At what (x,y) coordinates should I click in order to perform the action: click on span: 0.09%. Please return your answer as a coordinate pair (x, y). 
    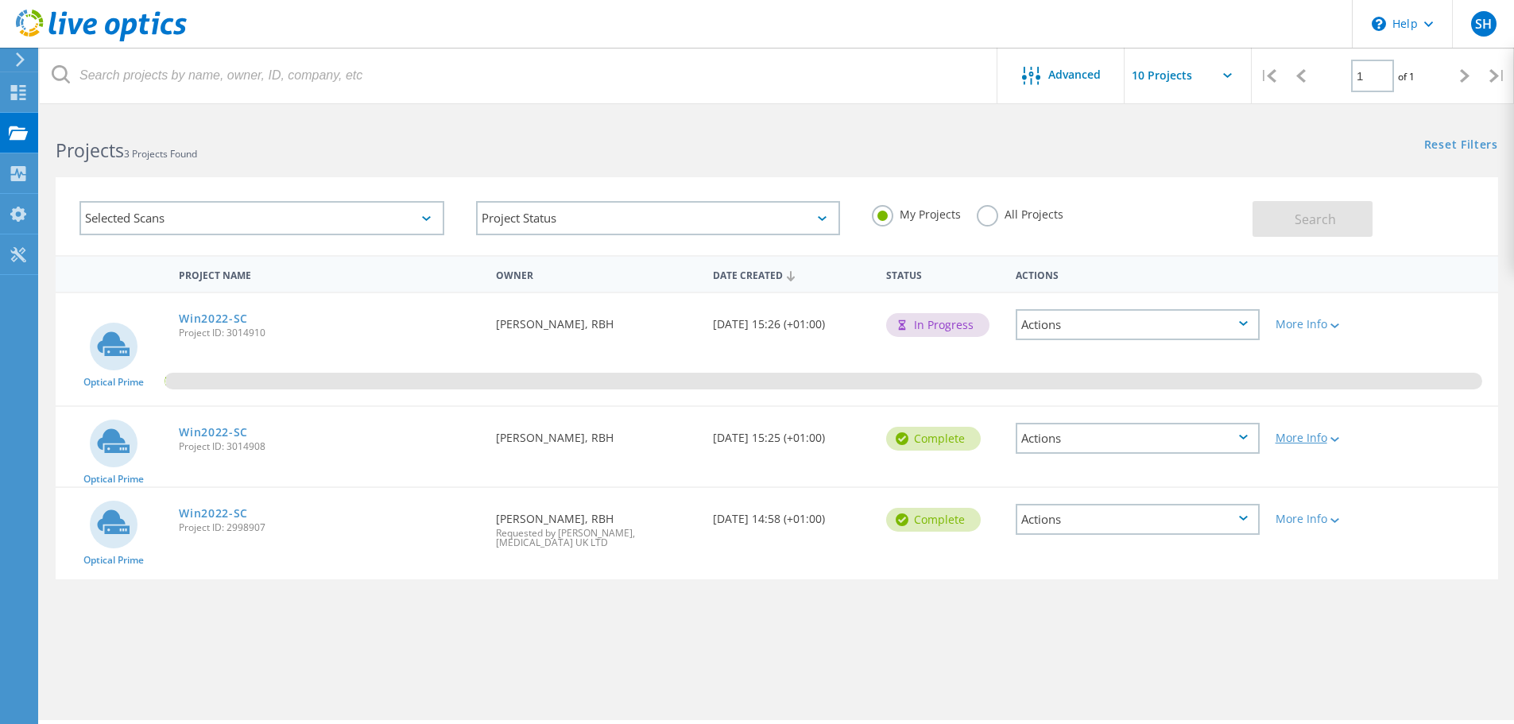
    Looking at the image, I should click on (165, 380).